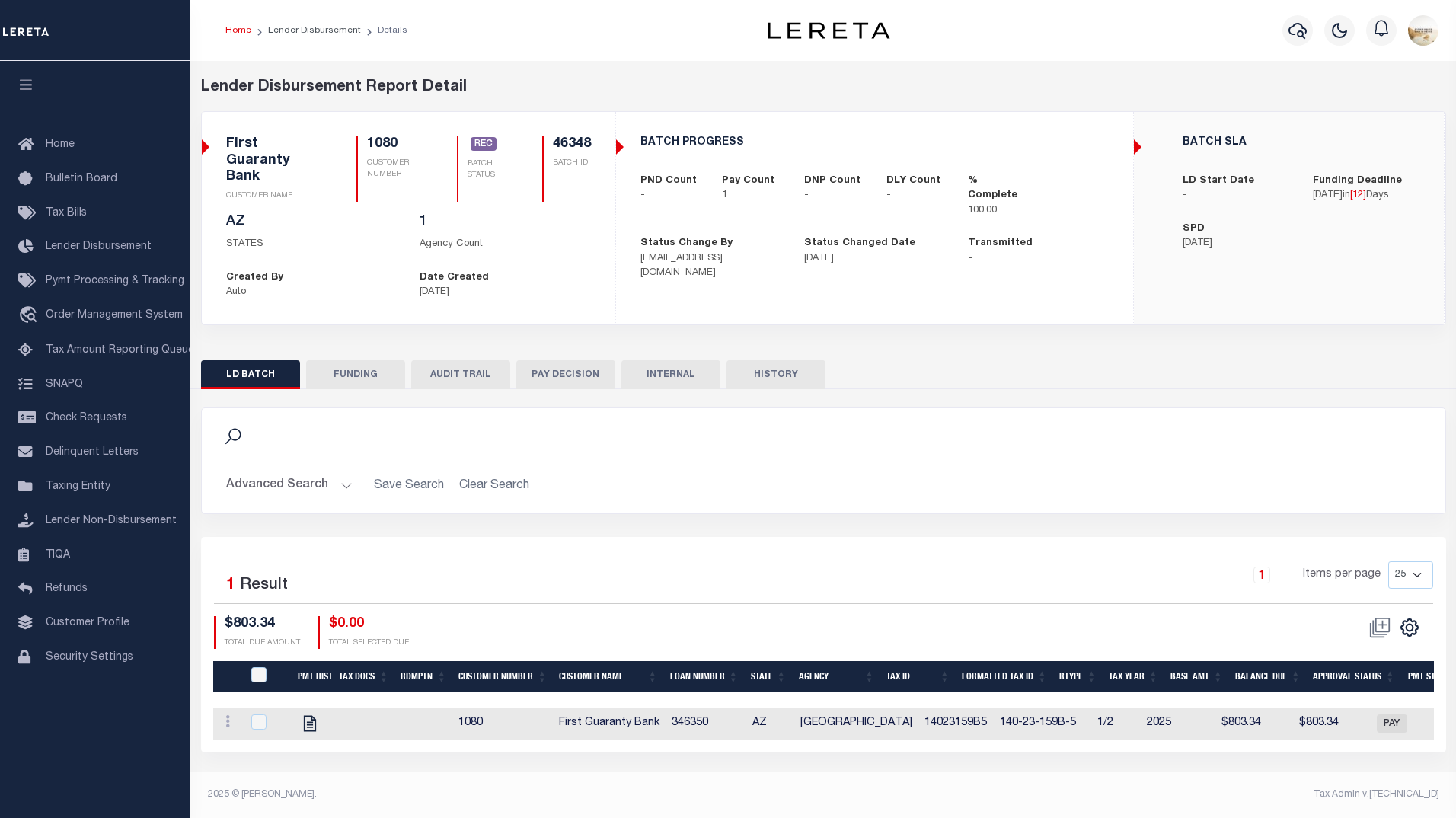 This screenshot has height=818, width=1456. I want to click on p: BATCH STATUS, so click(486, 170).